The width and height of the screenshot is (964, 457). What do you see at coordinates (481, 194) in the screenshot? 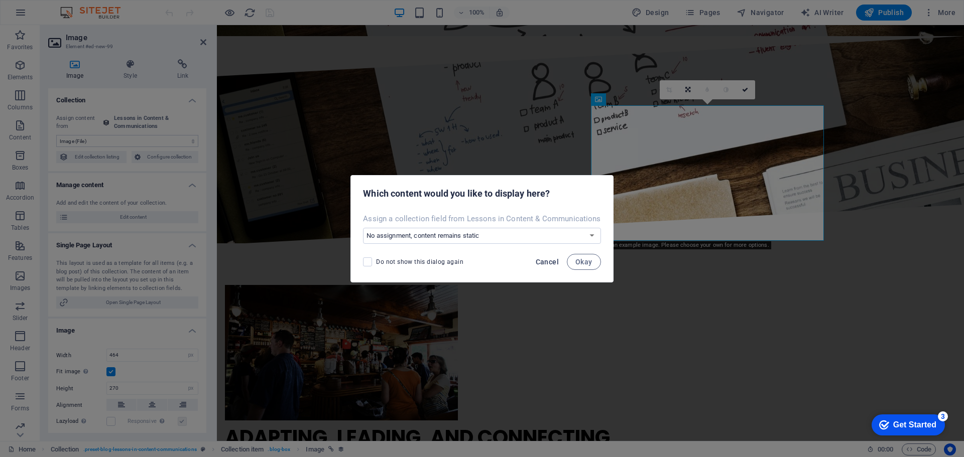
I see `h2: Which content would you like to display here?` at bounding box center [481, 194].